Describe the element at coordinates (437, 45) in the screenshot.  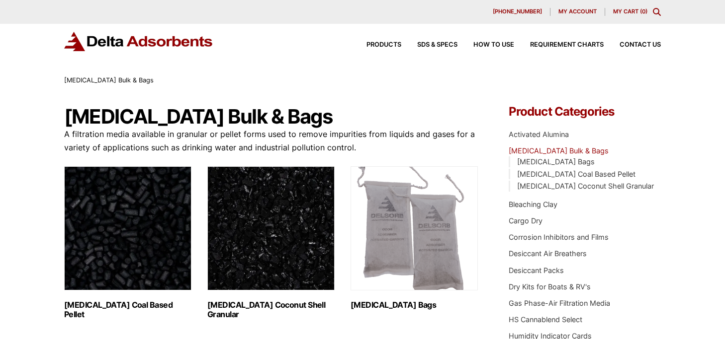
I see `span: SDS & SPECS` at that location.